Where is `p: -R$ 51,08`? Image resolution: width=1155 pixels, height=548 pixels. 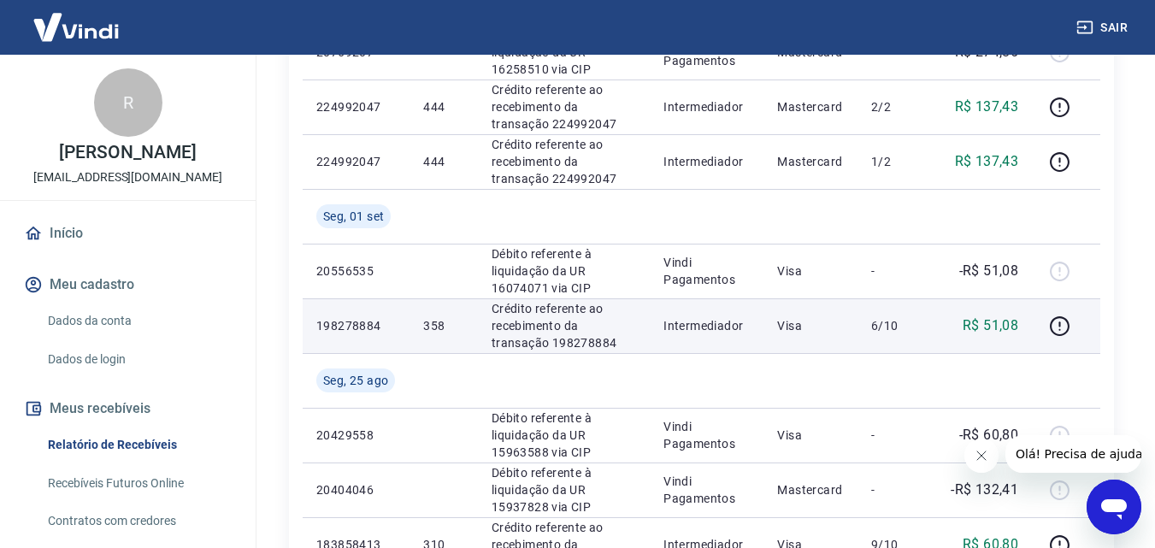
p: -R$ 51,08 is located at coordinates (989, 271).